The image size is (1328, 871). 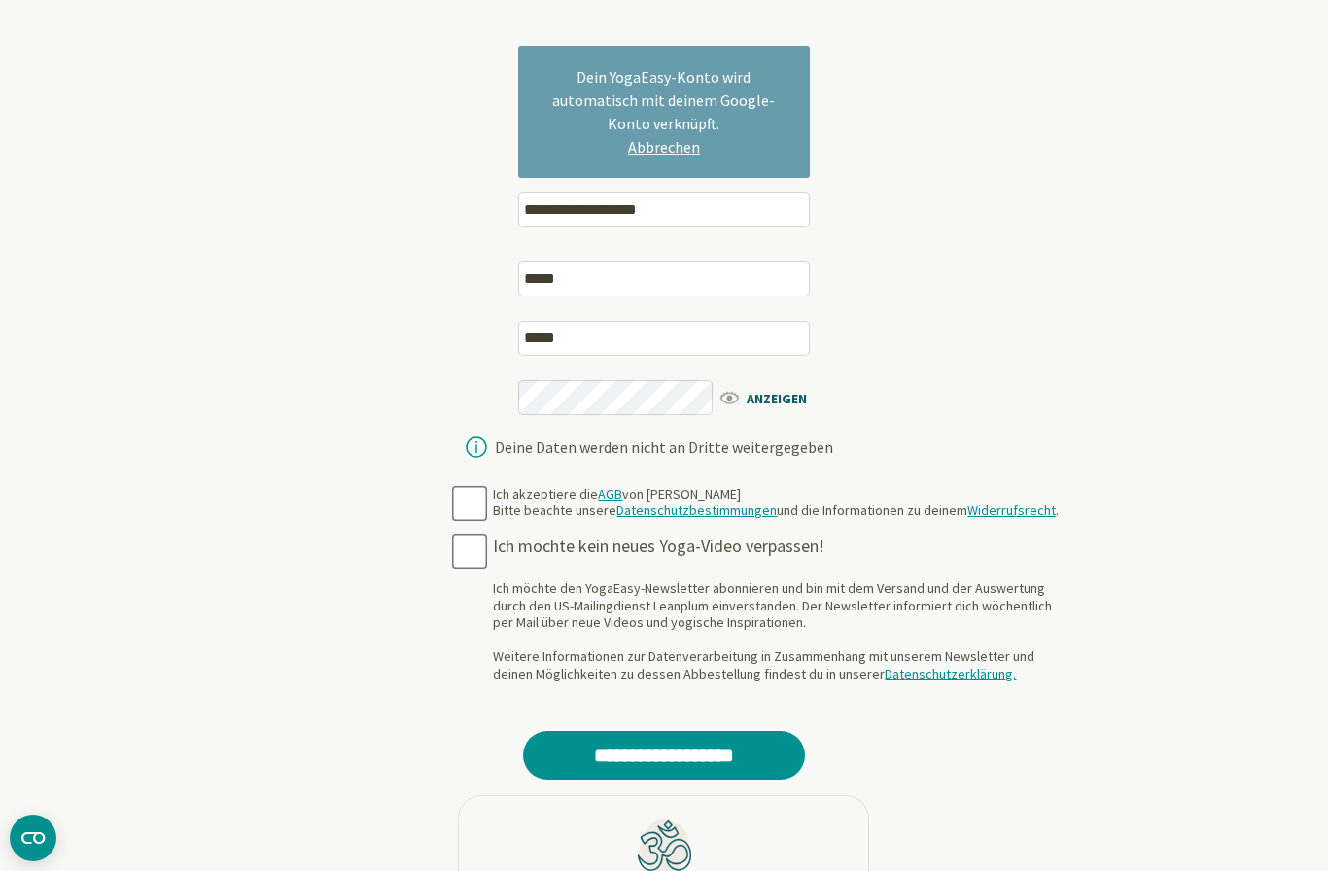 I want to click on div: Deine Daten werden nicht an Dritte weitergegeben, so click(x=664, y=447).